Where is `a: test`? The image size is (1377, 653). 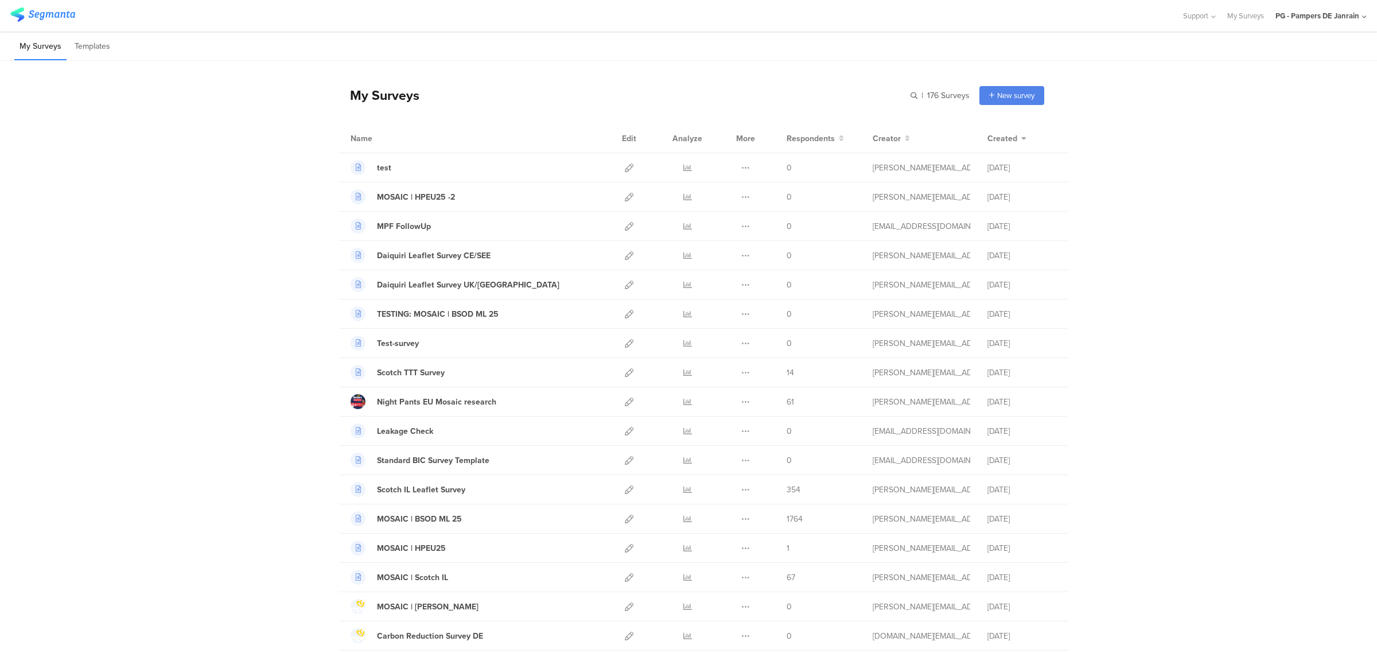
a: test is located at coordinates (371, 167).